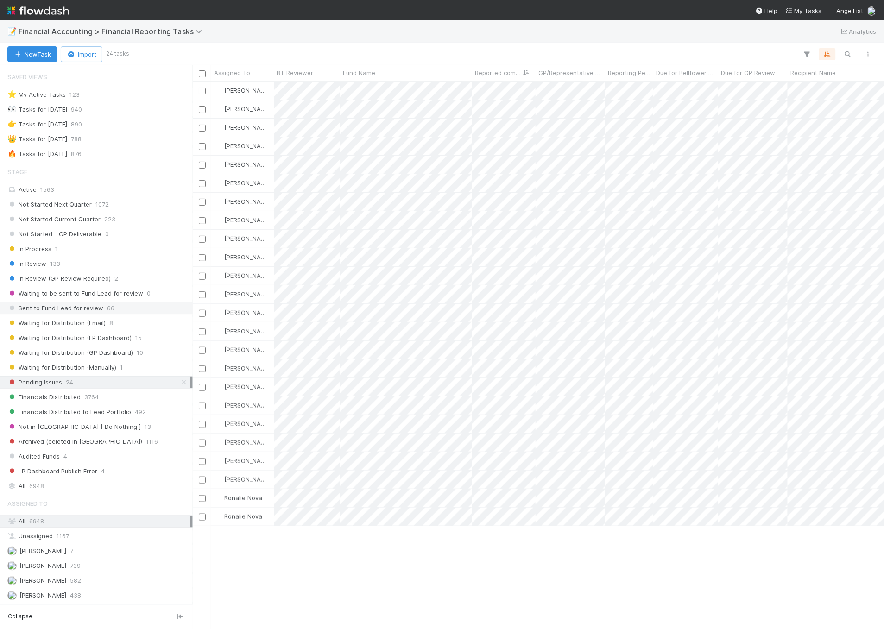  Describe the element at coordinates (76, 154) in the screenshot. I see `span: 876` at that location.